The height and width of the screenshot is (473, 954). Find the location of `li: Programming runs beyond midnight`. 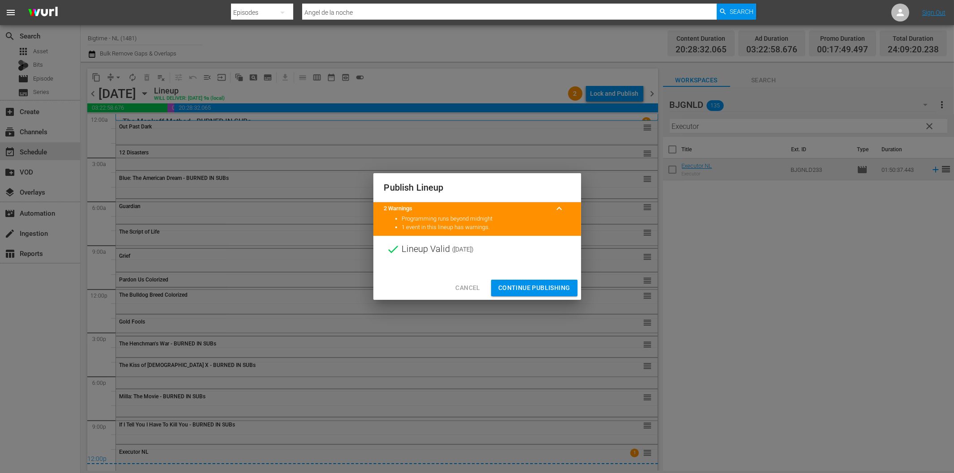

li: Programming runs beyond midnight is located at coordinates (486, 219).